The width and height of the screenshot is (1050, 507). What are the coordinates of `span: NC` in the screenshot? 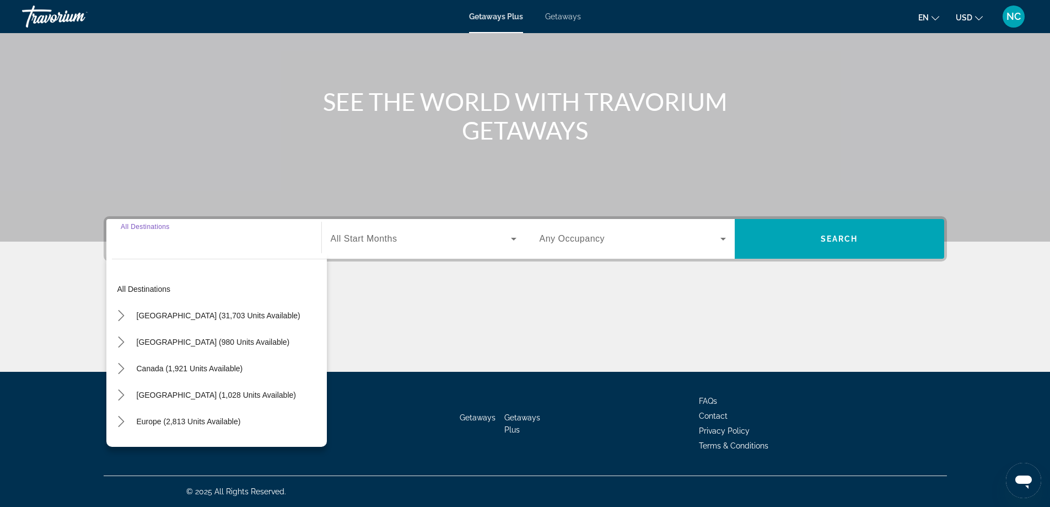 It's located at (1014, 17).